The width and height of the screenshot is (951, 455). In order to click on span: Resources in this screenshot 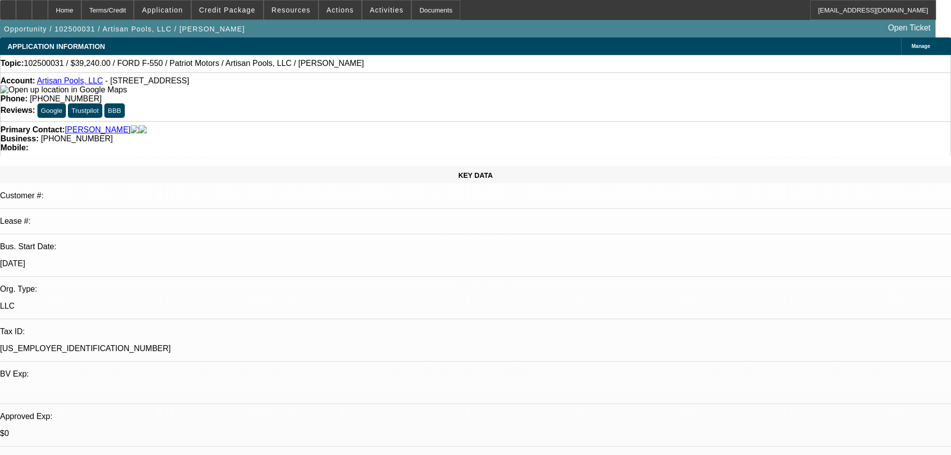, I will do `click(291, 10)`.